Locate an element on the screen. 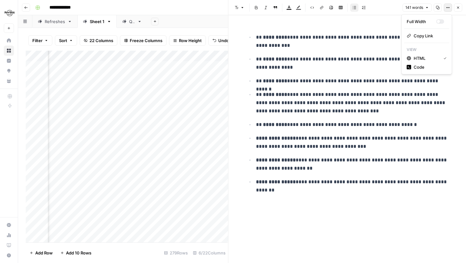 This screenshot has width=466, height=263. button: Sort is located at coordinates (66, 41).